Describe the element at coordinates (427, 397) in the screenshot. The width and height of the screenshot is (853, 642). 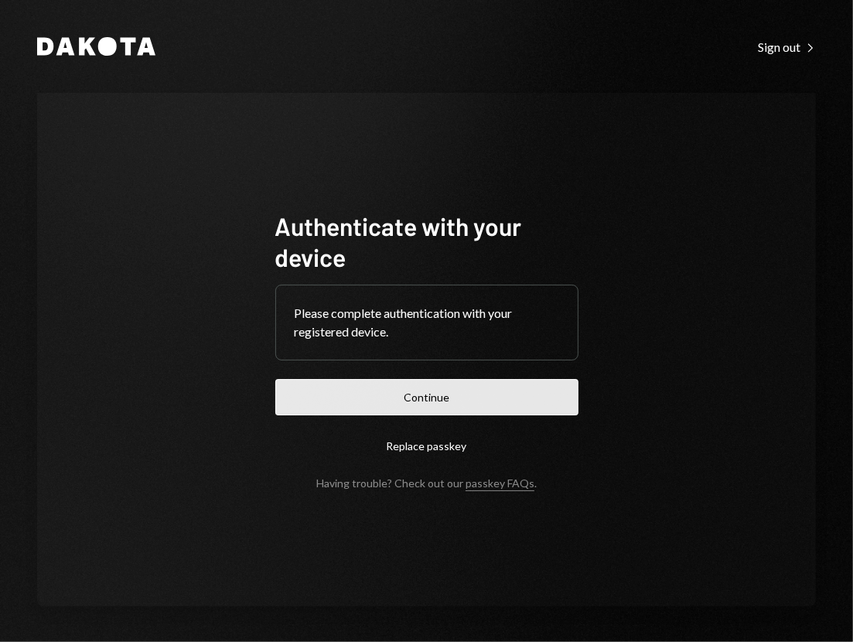
I see `button: Continue` at that location.